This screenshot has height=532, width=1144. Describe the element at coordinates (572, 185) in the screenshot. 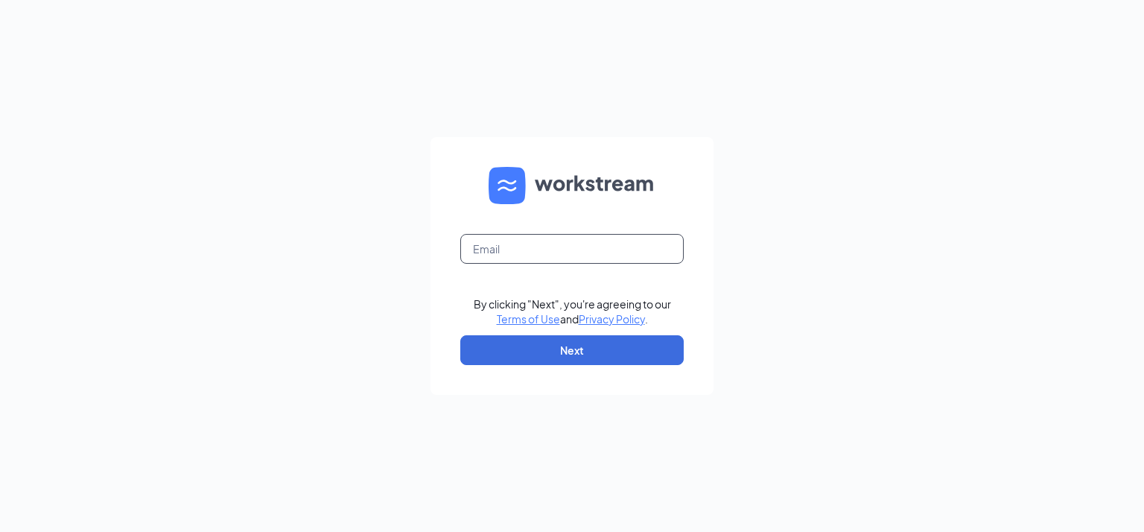

I see `img: WS logo and Workstream text` at that location.